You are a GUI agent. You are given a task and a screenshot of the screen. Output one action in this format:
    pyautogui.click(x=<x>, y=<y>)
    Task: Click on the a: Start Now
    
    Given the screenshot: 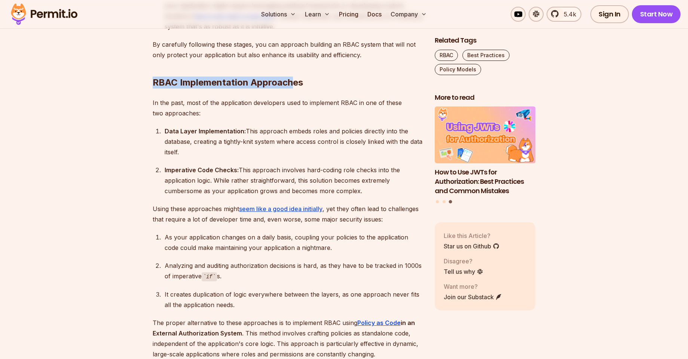 What is the action you would take?
    pyautogui.click(x=656, y=14)
    